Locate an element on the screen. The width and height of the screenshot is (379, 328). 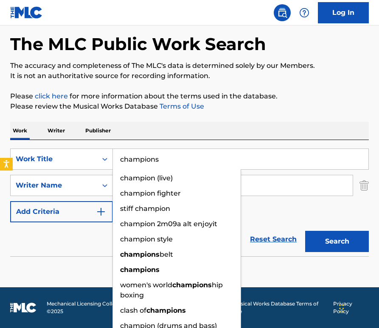
div: Help is located at coordinates (304, 13).